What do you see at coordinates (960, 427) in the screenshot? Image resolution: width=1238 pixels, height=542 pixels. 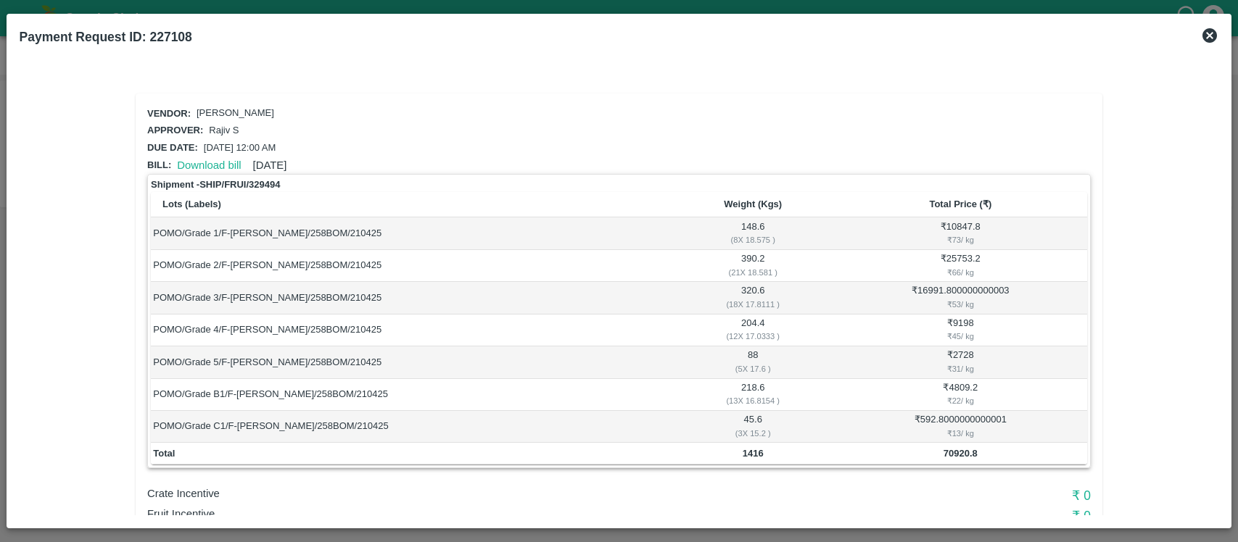 I see `td: ₹ 592.8000000000001` at bounding box center [960, 427].